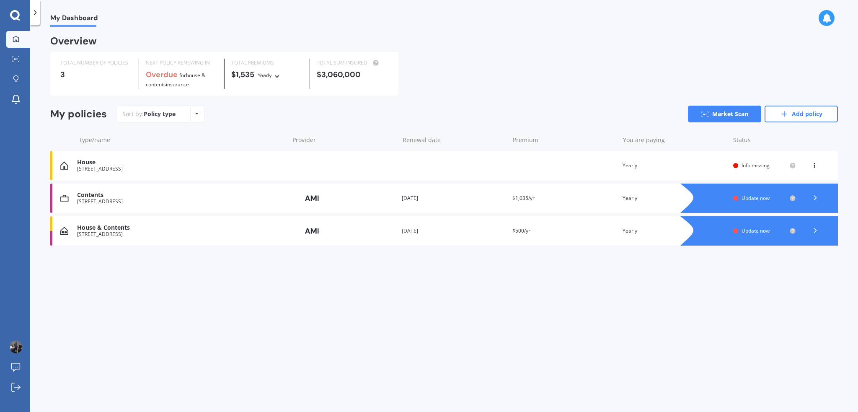  What do you see at coordinates (352, 63) in the screenshot?
I see `div: TOTAL SUM INSURED` at bounding box center [352, 63].